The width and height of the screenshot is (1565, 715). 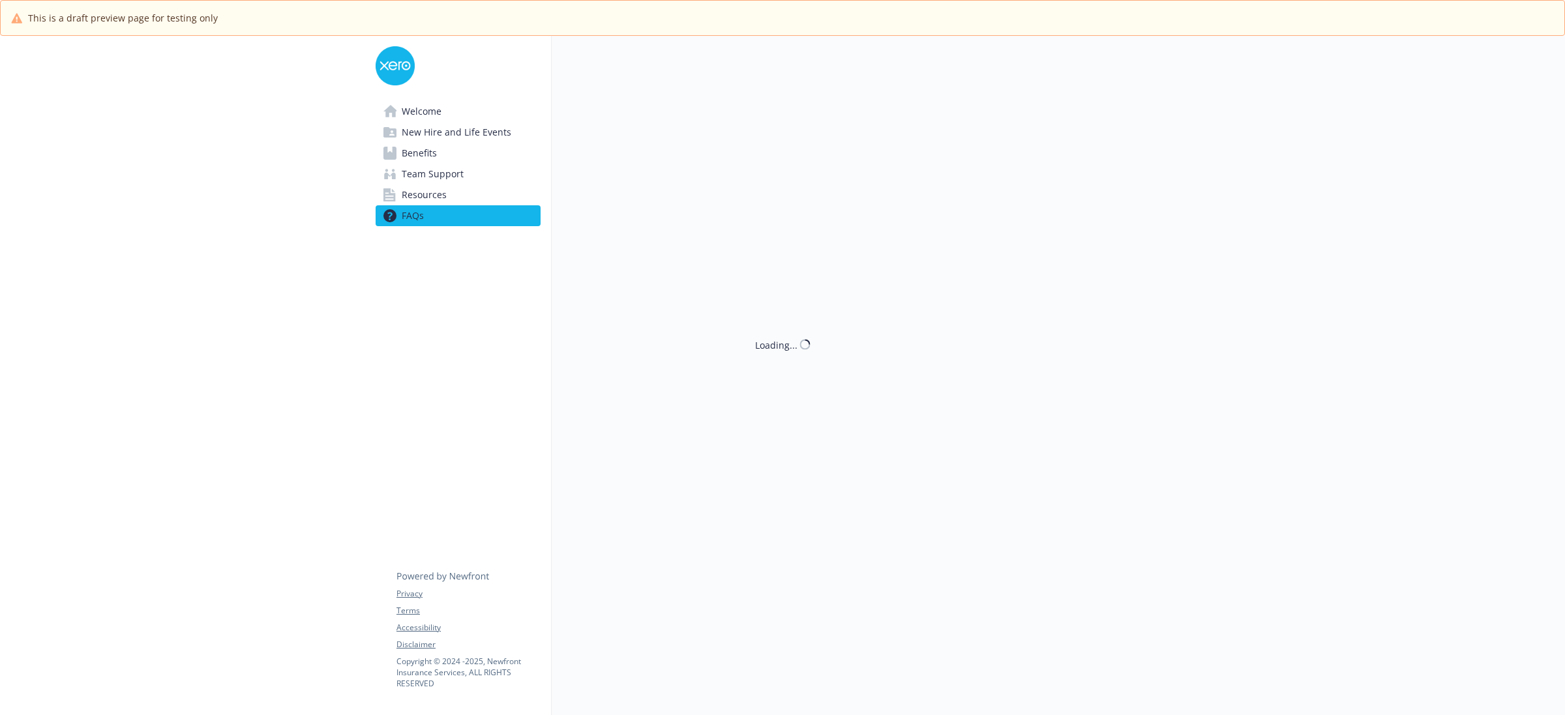 What do you see at coordinates (424, 195) in the screenshot?
I see `span: Resources` at bounding box center [424, 195].